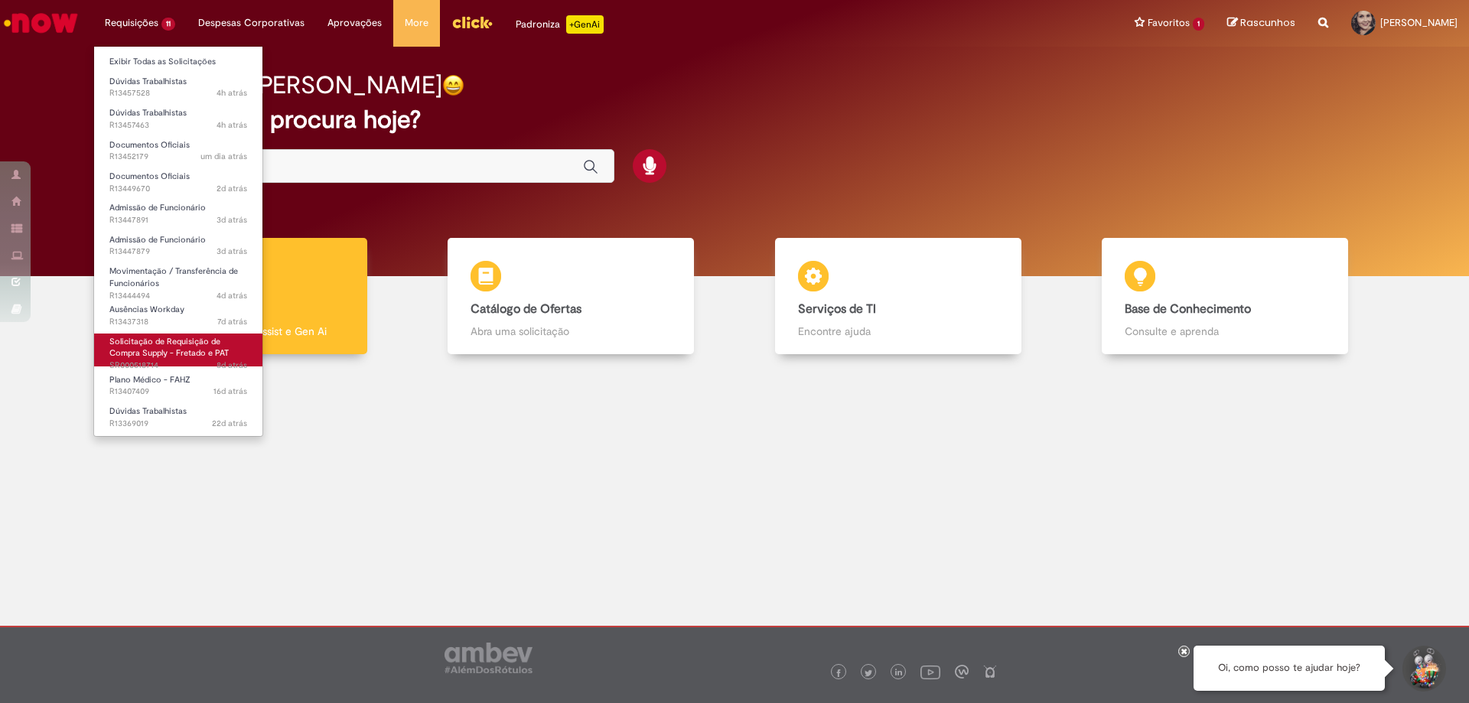  Describe the element at coordinates (223, 156) in the screenshot. I see `span: um dia atrás` at that location.